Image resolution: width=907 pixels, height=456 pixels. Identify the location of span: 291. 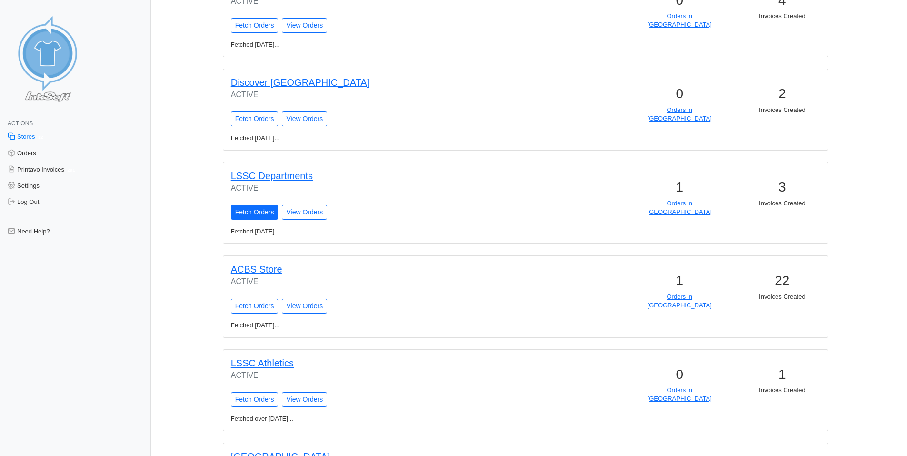
(71, 170).